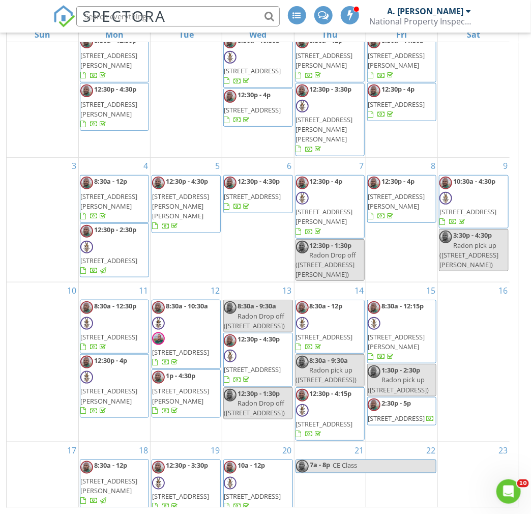 The width and height of the screenshot is (531, 514). I want to click on a: Go to August 19, 2025, so click(215, 450).